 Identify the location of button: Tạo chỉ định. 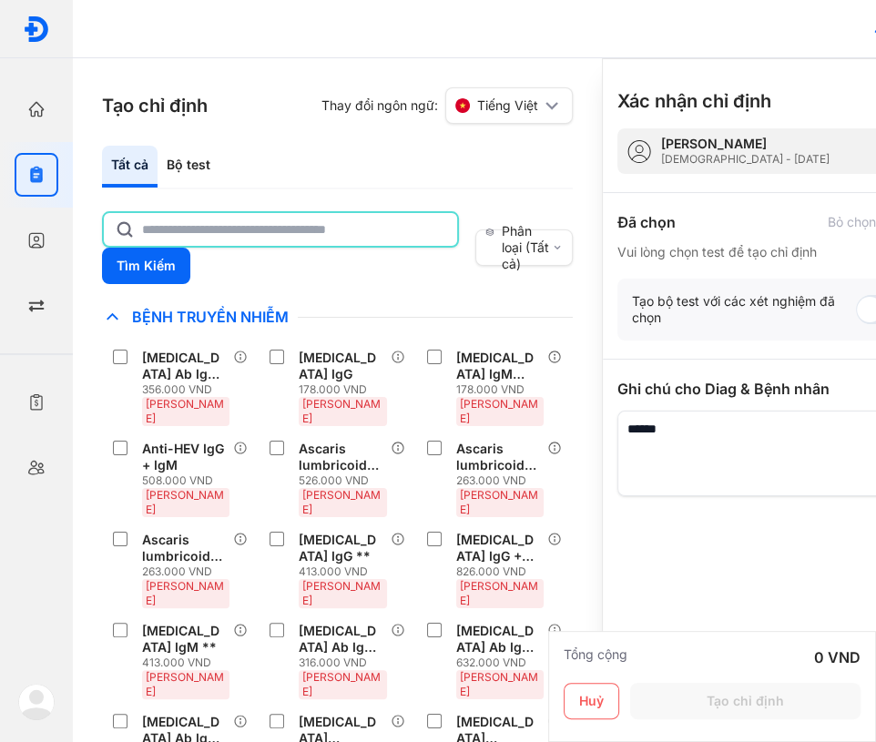
(745, 701).